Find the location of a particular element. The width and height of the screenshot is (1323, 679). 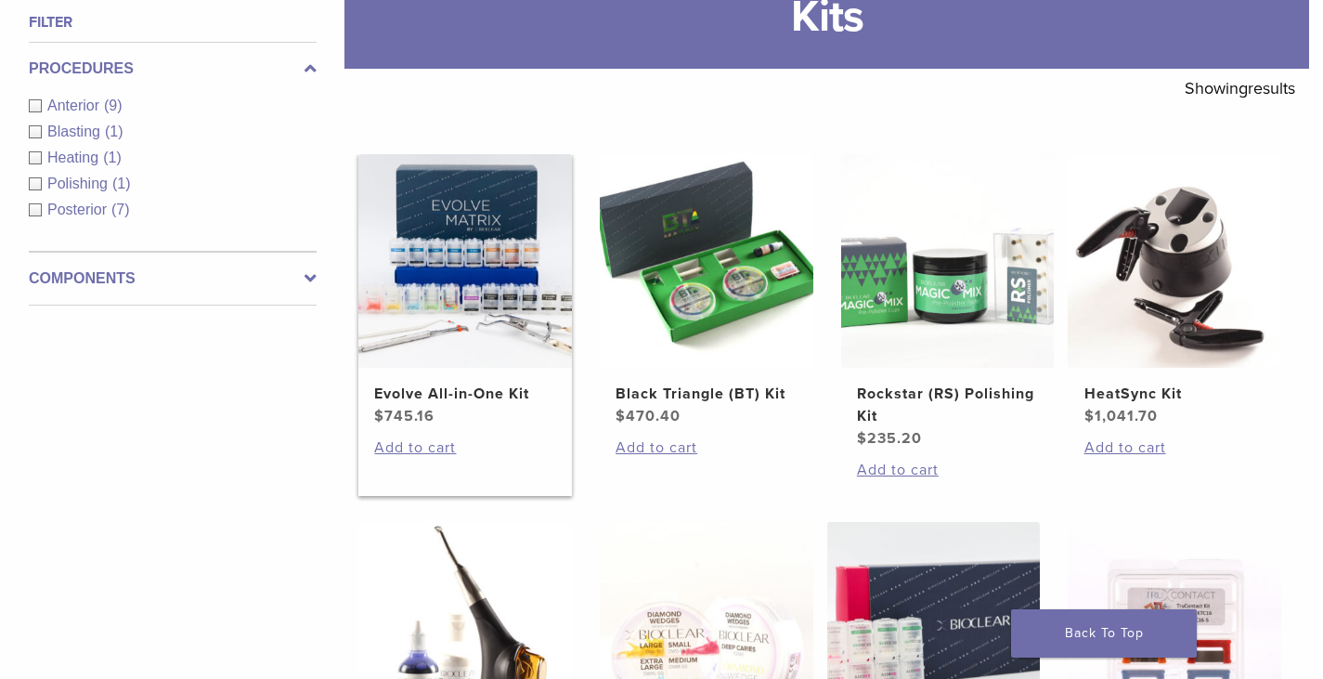

a: Evolve All-in-One KitEvolve All-in-One Kit $745.16 is located at coordinates (465, 291).